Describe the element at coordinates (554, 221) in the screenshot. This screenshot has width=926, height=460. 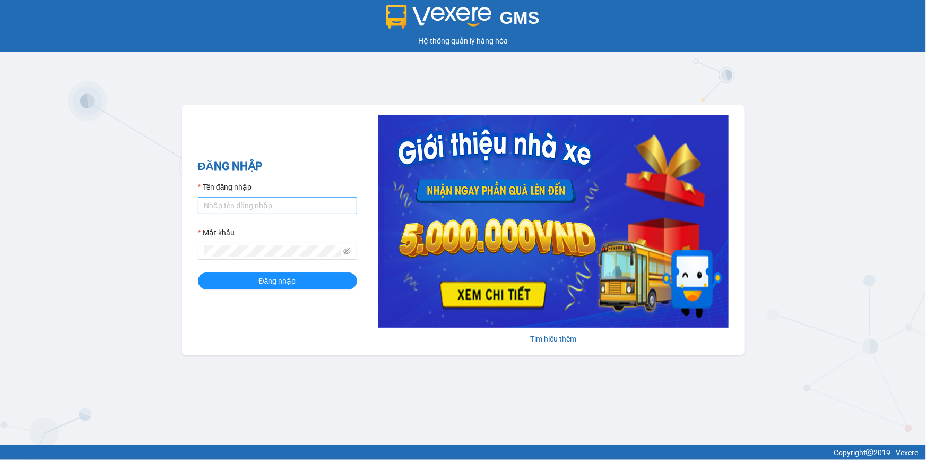
I see `img: banner-0` at that location.